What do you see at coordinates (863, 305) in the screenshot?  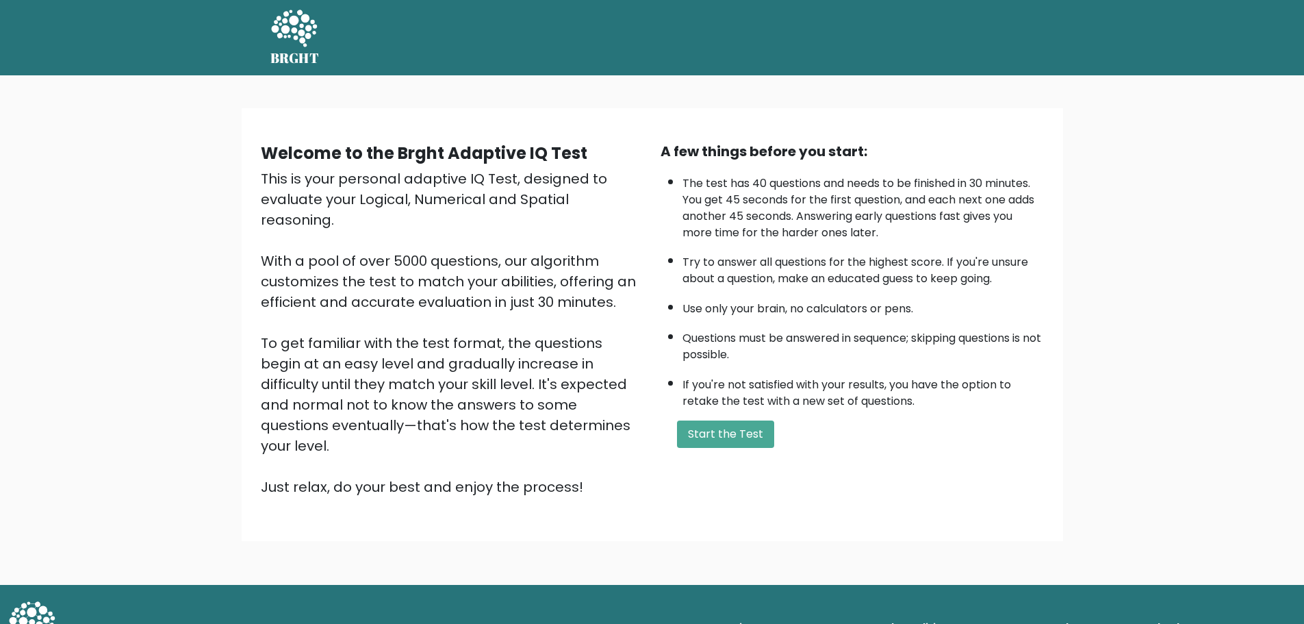 I see `li: Use only your brain, no calculators or pens.` at bounding box center [863, 305].